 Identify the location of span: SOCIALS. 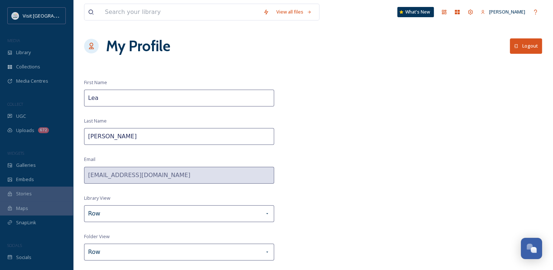
(15, 245).